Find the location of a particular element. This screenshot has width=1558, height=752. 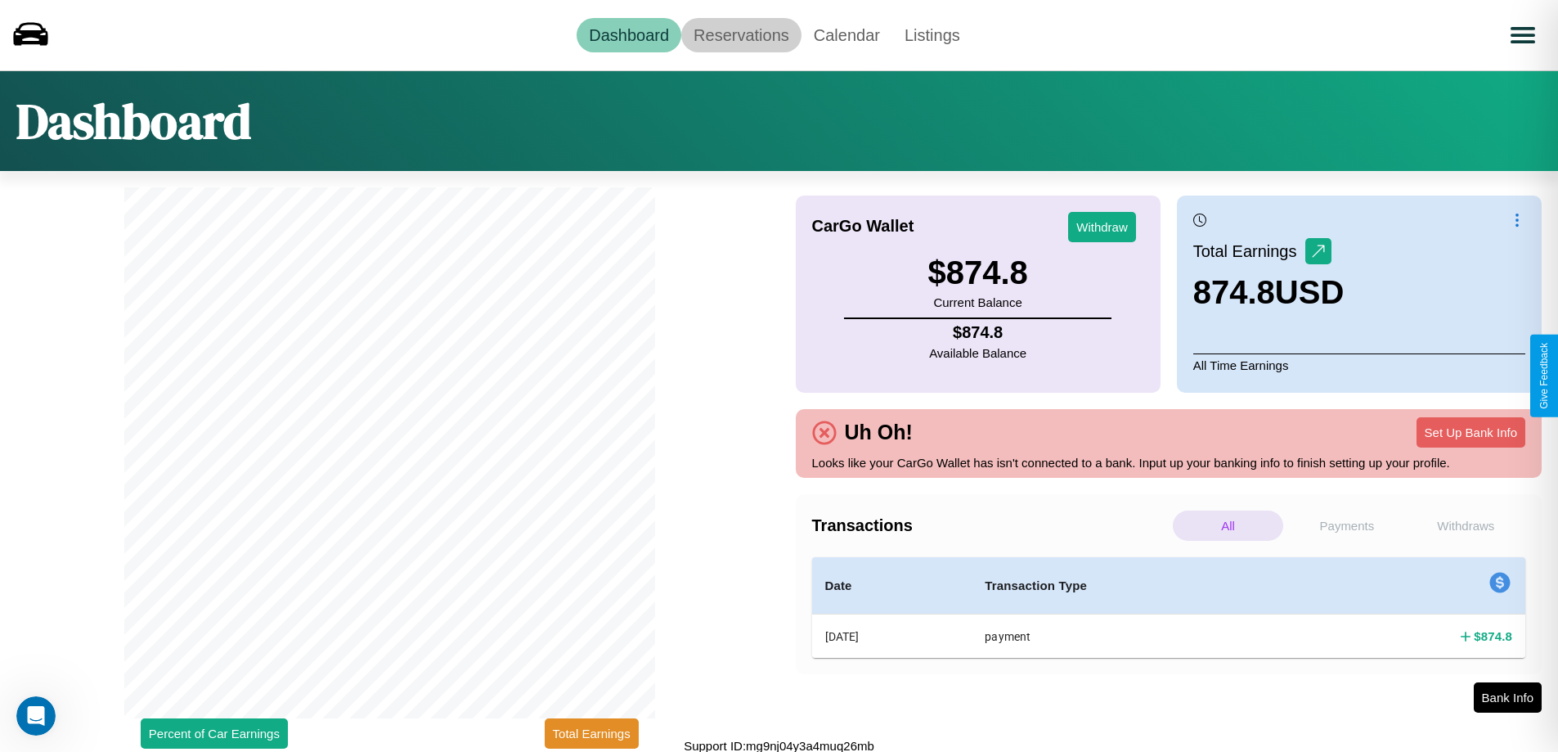

button: Set Up Bank Info is located at coordinates (1471, 432).